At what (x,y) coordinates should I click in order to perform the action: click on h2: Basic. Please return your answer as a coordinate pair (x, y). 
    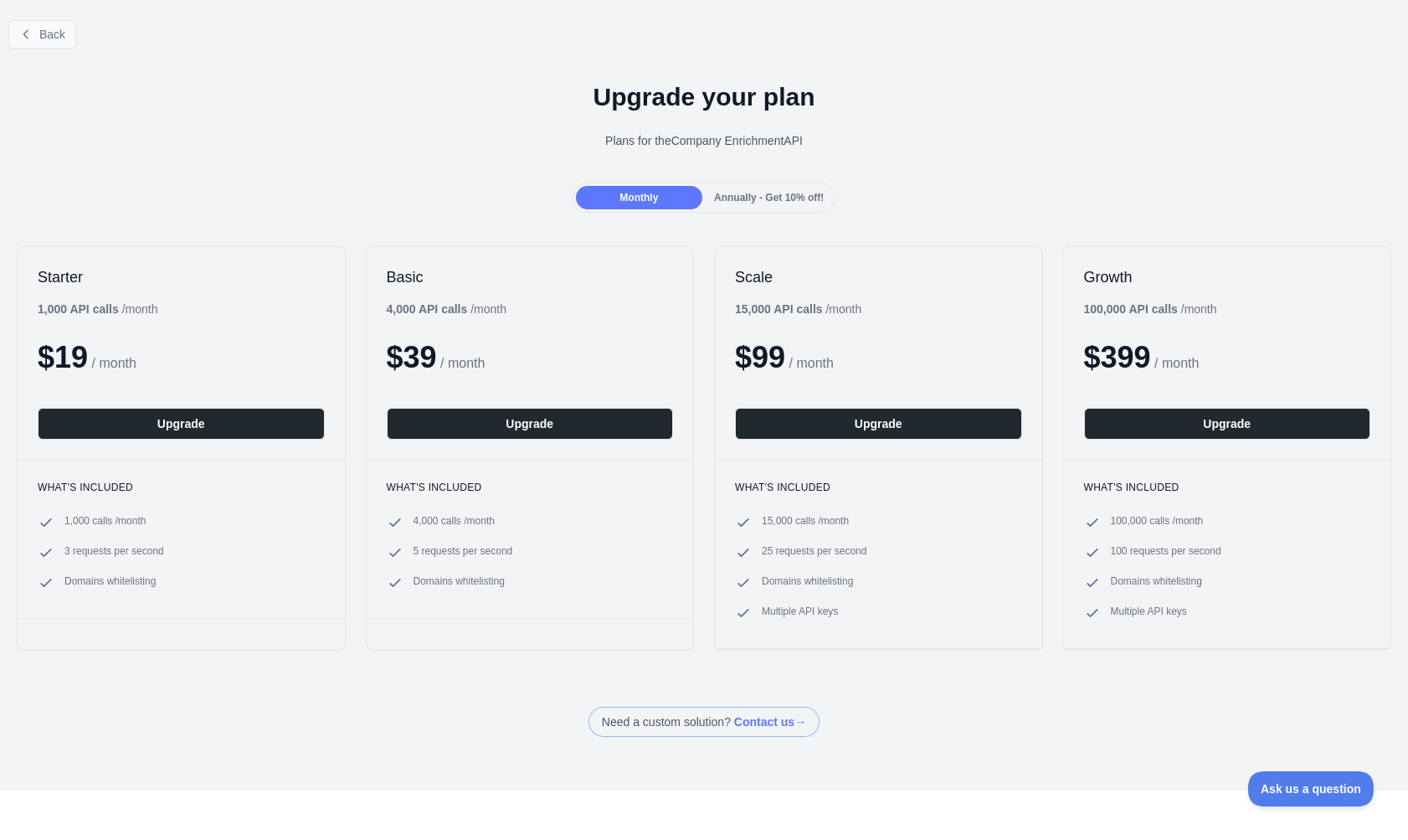
    Looking at the image, I should click on (530, 278).